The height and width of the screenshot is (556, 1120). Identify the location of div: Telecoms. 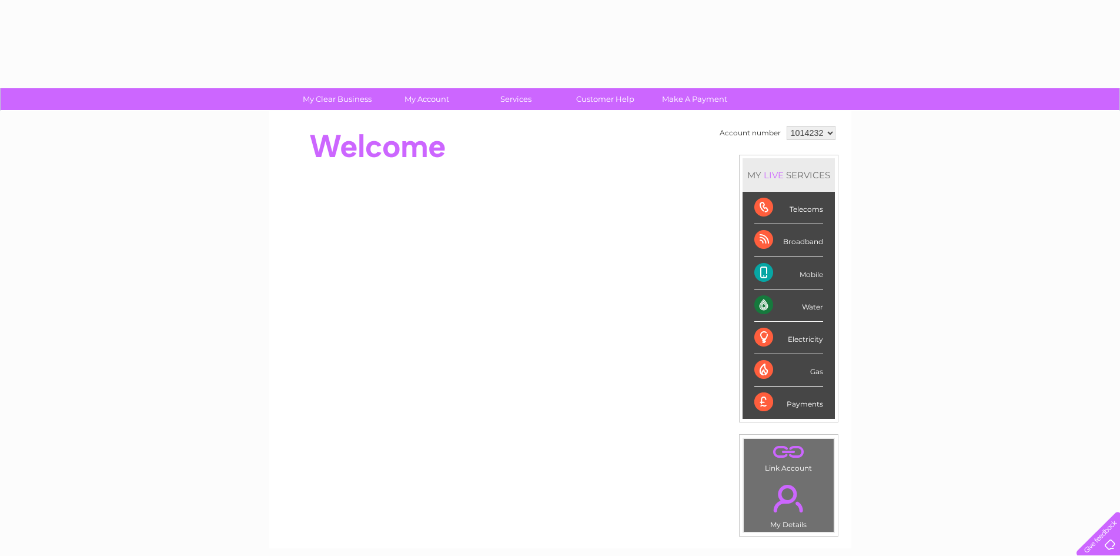
(789, 208).